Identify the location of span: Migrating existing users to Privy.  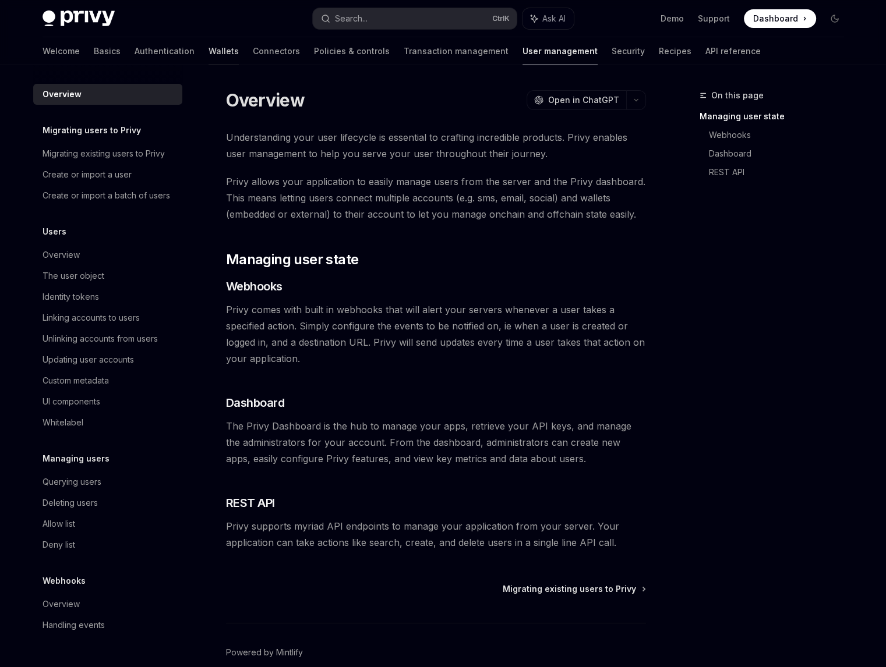
(569, 589).